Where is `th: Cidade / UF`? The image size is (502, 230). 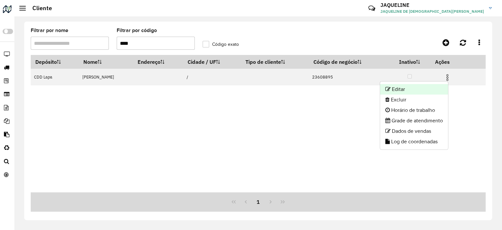
th: Cidade / UF is located at coordinates (212, 62).